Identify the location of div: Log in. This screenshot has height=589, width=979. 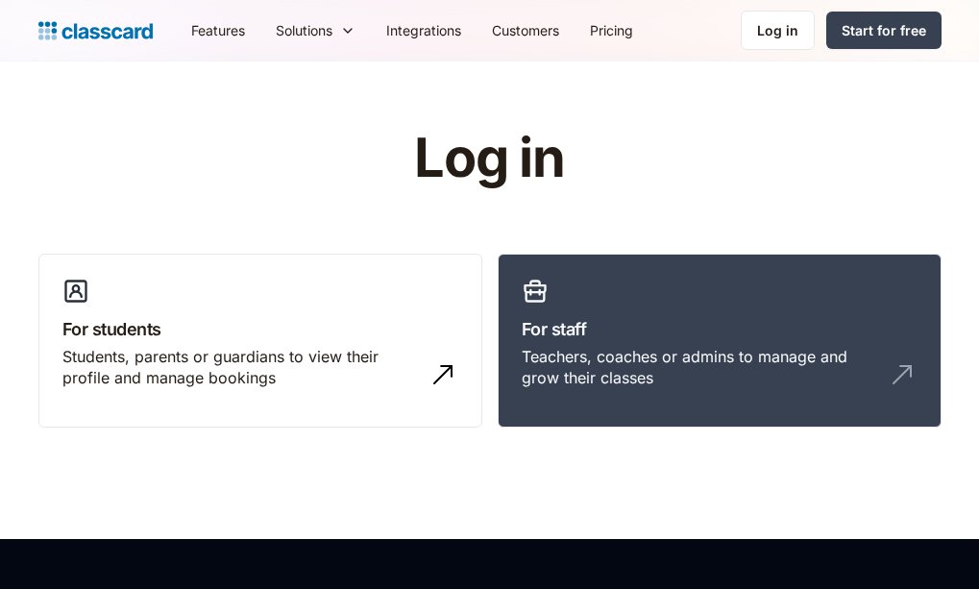
(778, 30).